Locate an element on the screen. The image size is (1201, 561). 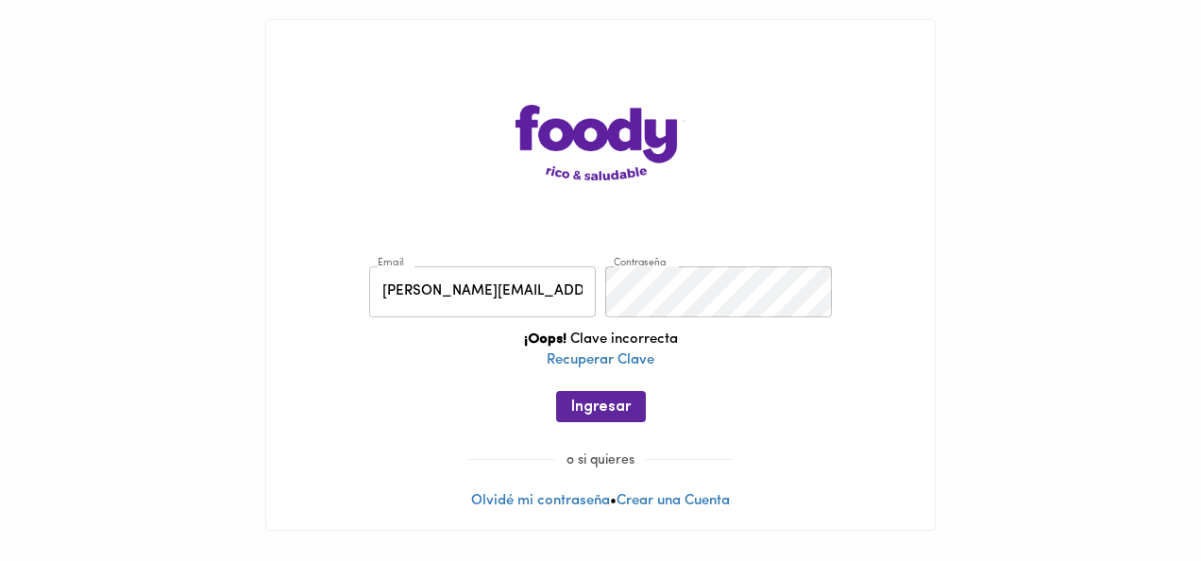
img: logo-main-page.png is located at coordinates (601, 143).